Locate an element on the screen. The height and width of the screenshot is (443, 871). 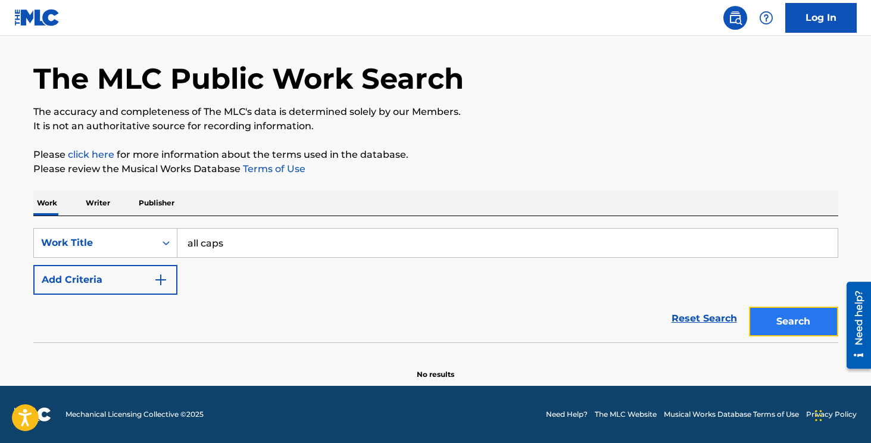
a: The MLC Website is located at coordinates (626, 414).